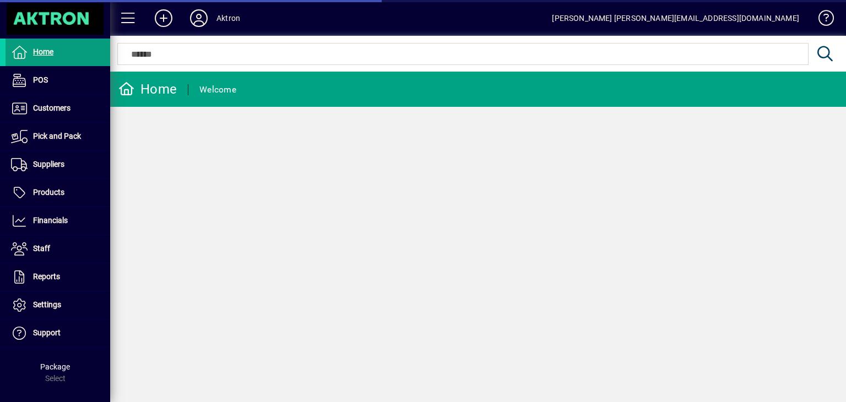  Describe the element at coordinates (58, 221) in the screenshot. I see `a: Financials` at that location.